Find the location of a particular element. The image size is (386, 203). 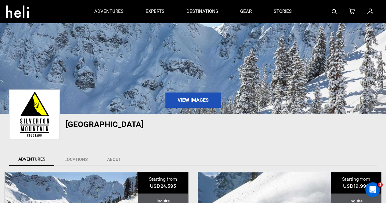

a: Locations is located at coordinates (76, 159).